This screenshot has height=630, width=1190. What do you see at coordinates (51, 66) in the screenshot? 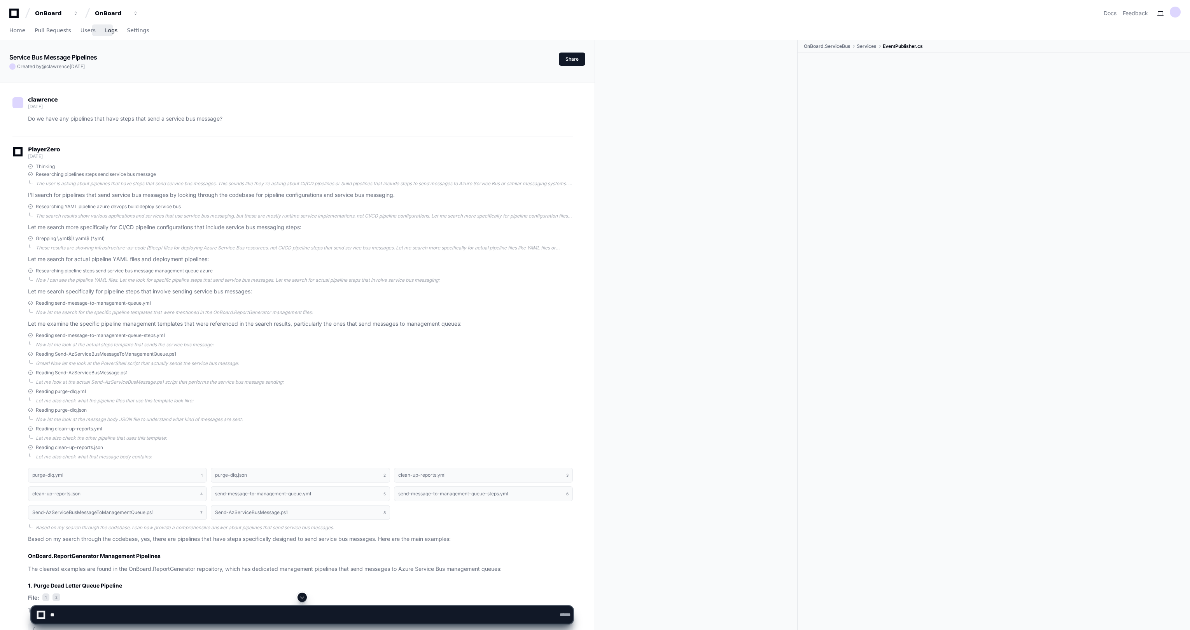
I see `span: Created by` at bounding box center [51, 66].